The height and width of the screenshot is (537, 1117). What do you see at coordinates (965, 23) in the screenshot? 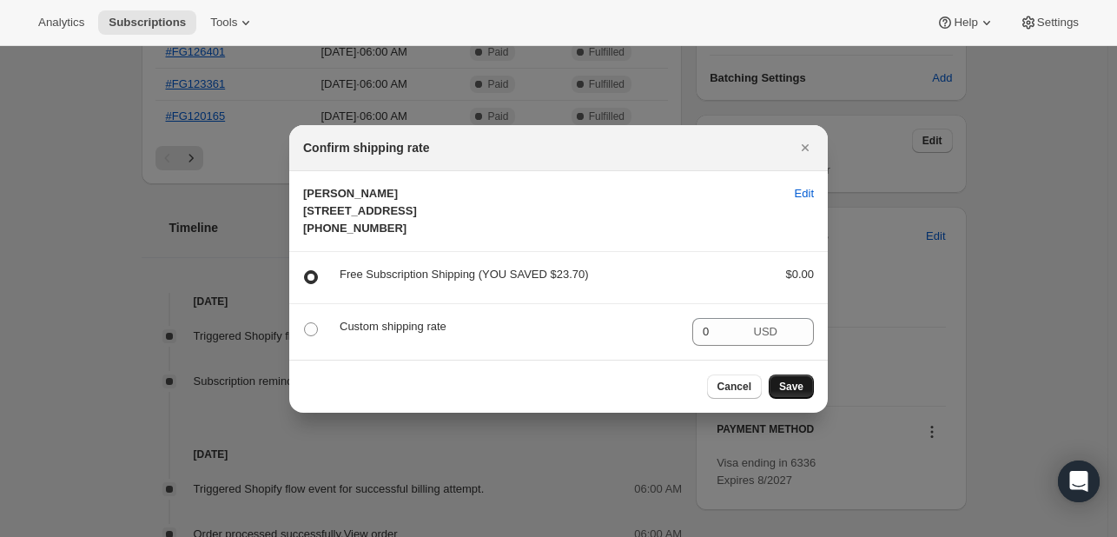
I see `button: Help` at bounding box center [965, 23].